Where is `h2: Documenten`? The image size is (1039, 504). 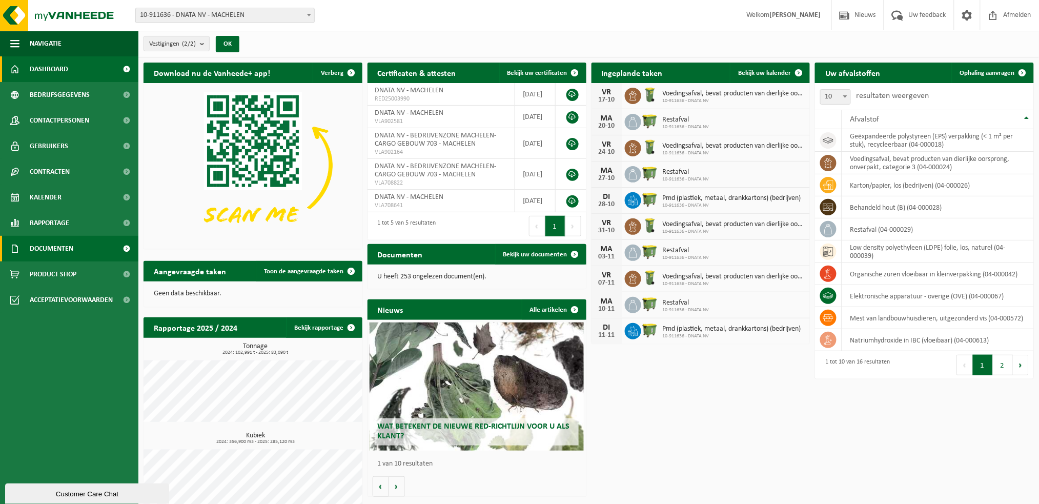 h2: Documenten is located at coordinates (400, 254).